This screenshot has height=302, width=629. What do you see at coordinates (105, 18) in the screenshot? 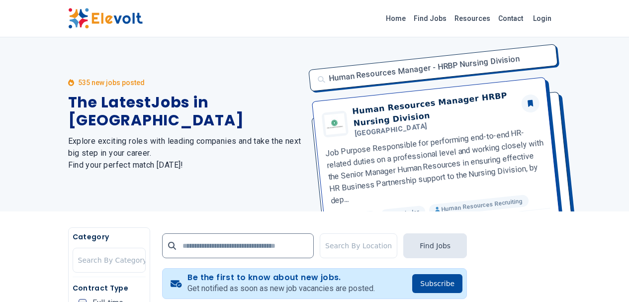
I see `img: Elevolt` at bounding box center [105, 18].